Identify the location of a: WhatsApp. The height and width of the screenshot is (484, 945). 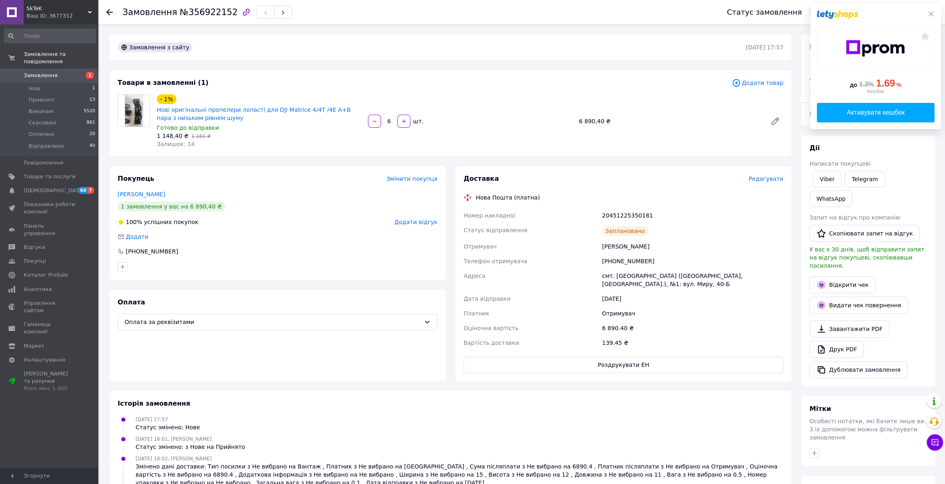
(831, 199).